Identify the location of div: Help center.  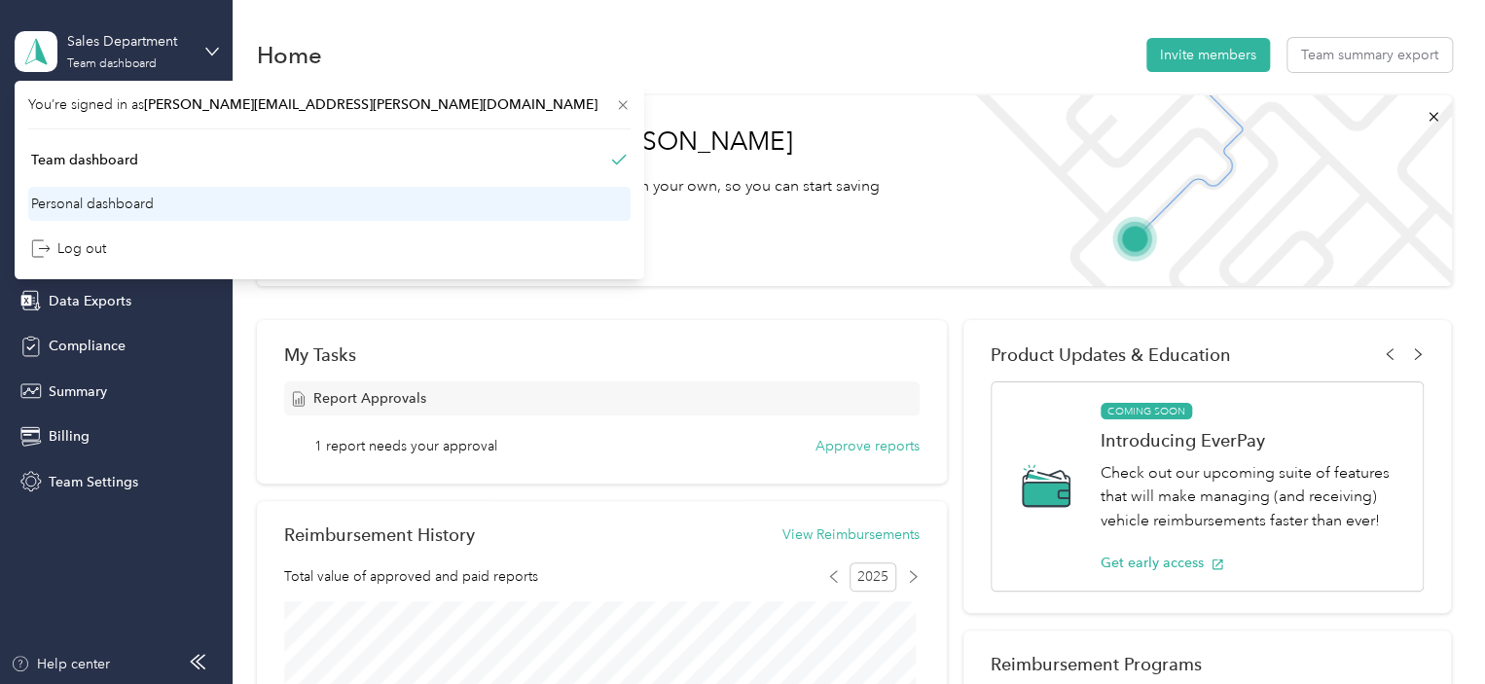
(60, 664).